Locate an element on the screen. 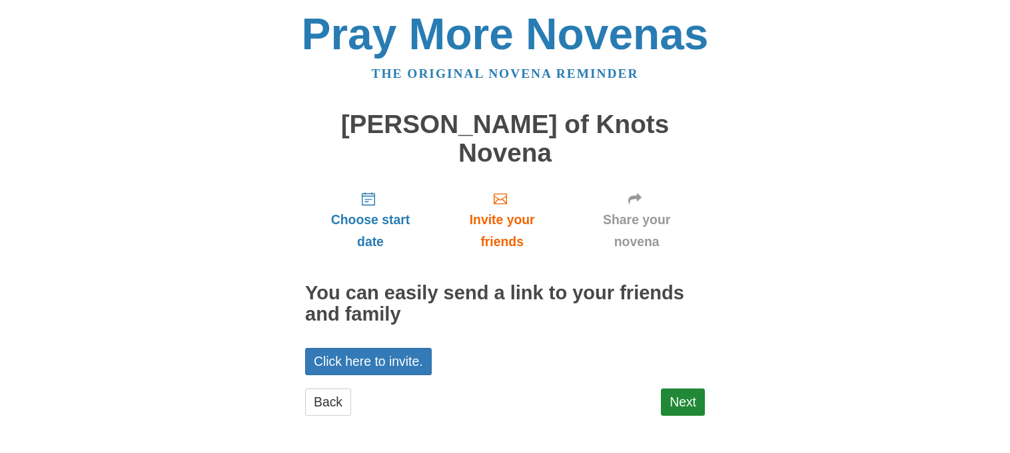  a: Pray More Novenas is located at coordinates (505, 34).